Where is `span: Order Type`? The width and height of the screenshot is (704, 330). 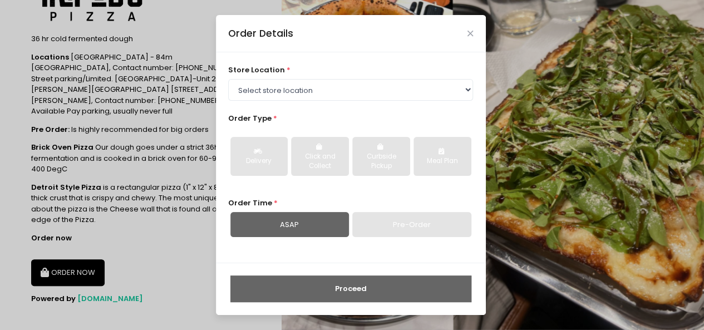
span: Order Type is located at coordinates (250, 118).